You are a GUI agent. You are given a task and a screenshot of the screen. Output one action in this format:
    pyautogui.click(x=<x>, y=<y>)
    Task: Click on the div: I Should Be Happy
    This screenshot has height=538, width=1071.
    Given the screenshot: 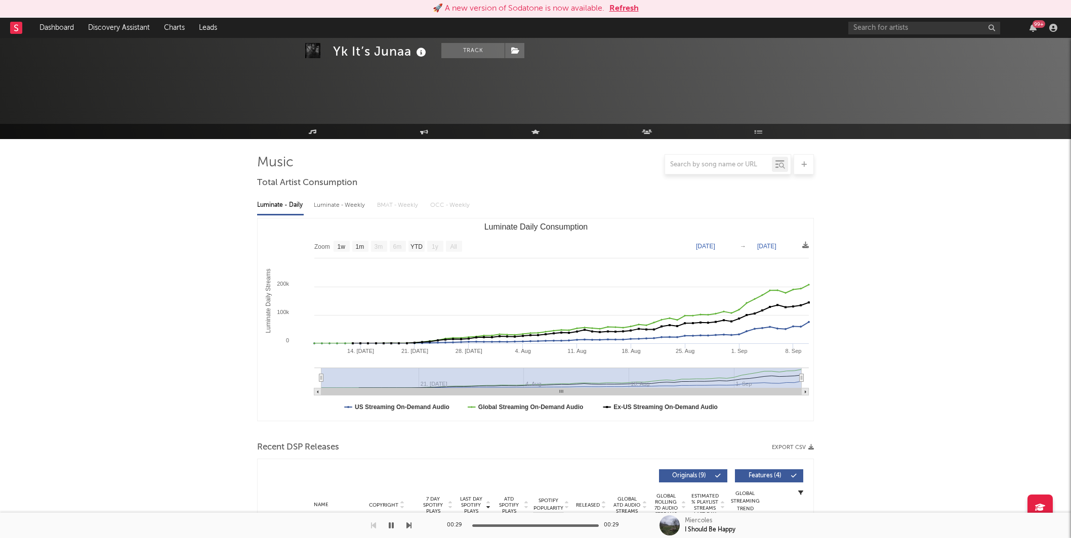 What is the action you would take?
    pyautogui.click(x=710, y=530)
    